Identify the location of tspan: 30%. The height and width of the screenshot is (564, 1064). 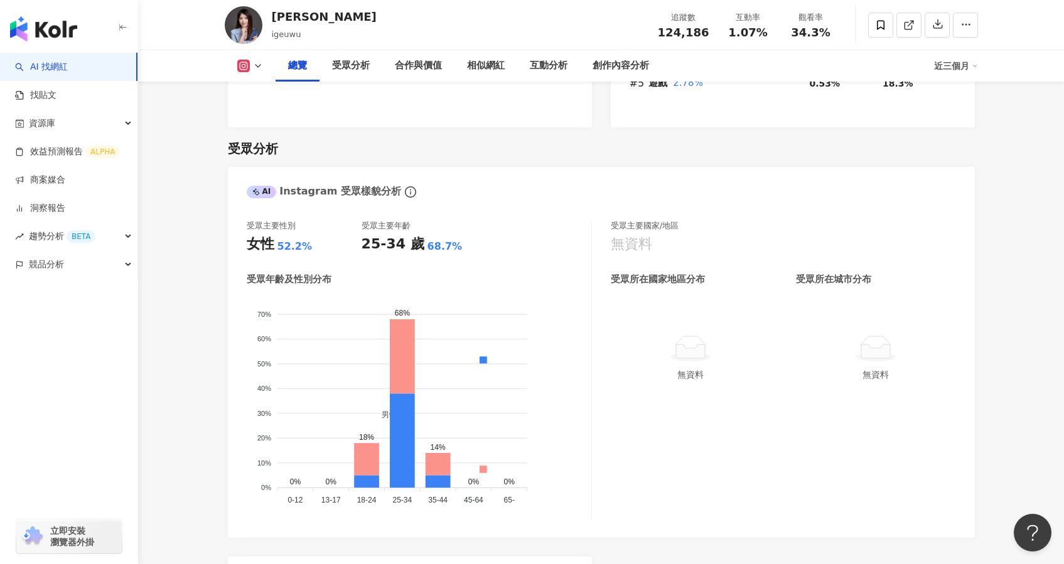
(264, 413).